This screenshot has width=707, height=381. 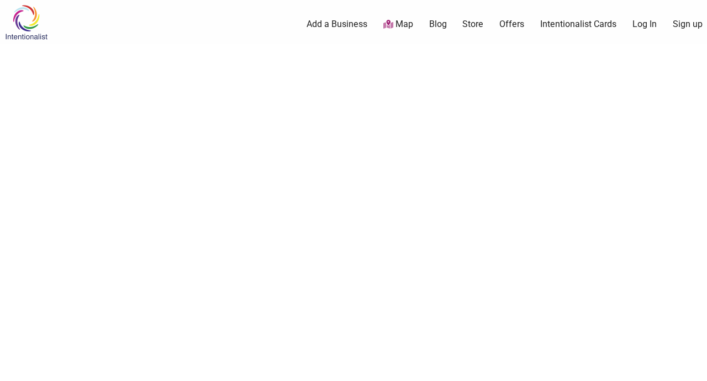 What do you see at coordinates (438, 24) in the screenshot?
I see `a: Blog` at bounding box center [438, 24].